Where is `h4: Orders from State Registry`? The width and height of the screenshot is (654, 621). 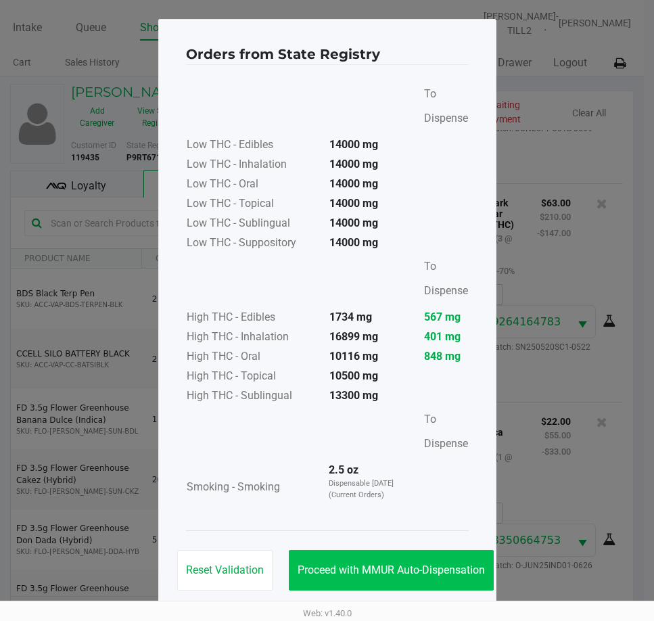 h4: Orders from State Registry is located at coordinates (283, 54).